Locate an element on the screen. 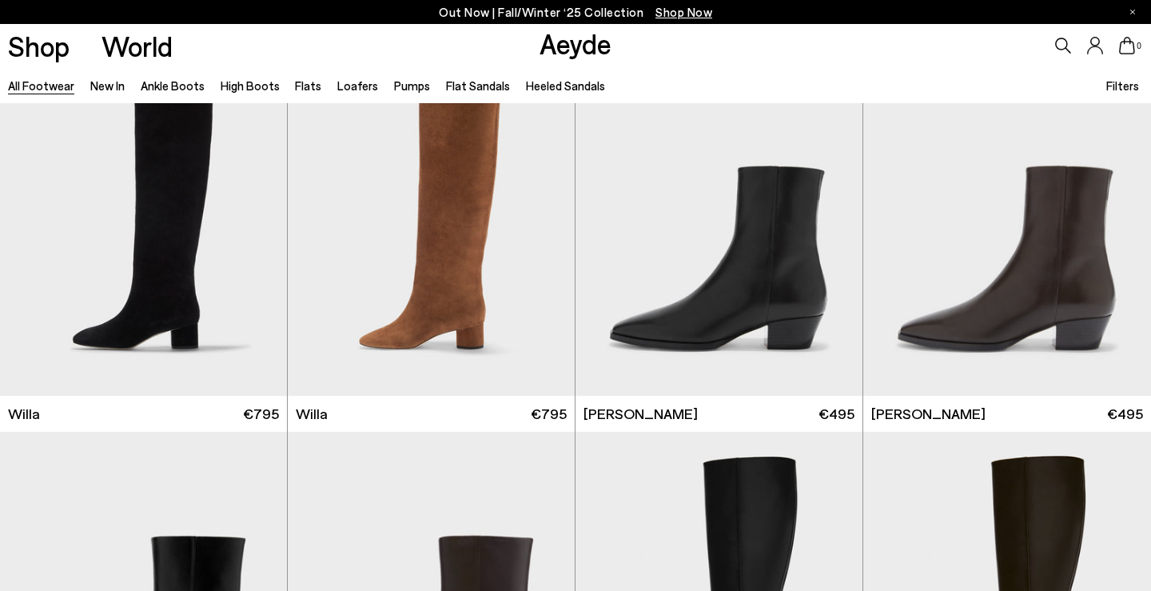  img: Willa Suede Knee-High Boots is located at coordinates (431, 215).